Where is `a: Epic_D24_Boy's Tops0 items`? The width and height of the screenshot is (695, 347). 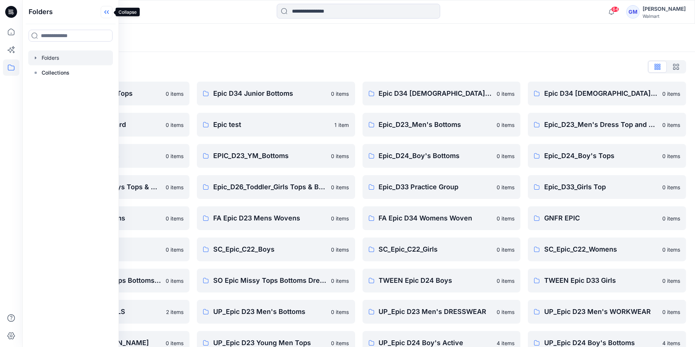 a: Epic_D24_Boy's Tops0 items is located at coordinates (607, 156).